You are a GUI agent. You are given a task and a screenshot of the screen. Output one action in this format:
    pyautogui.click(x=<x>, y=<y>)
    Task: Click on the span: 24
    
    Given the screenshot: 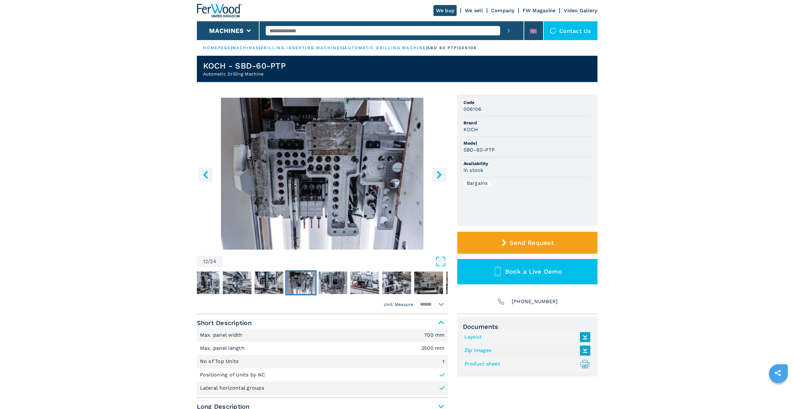 What is the action you would take?
    pyautogui.click(x=213, y=261)
    